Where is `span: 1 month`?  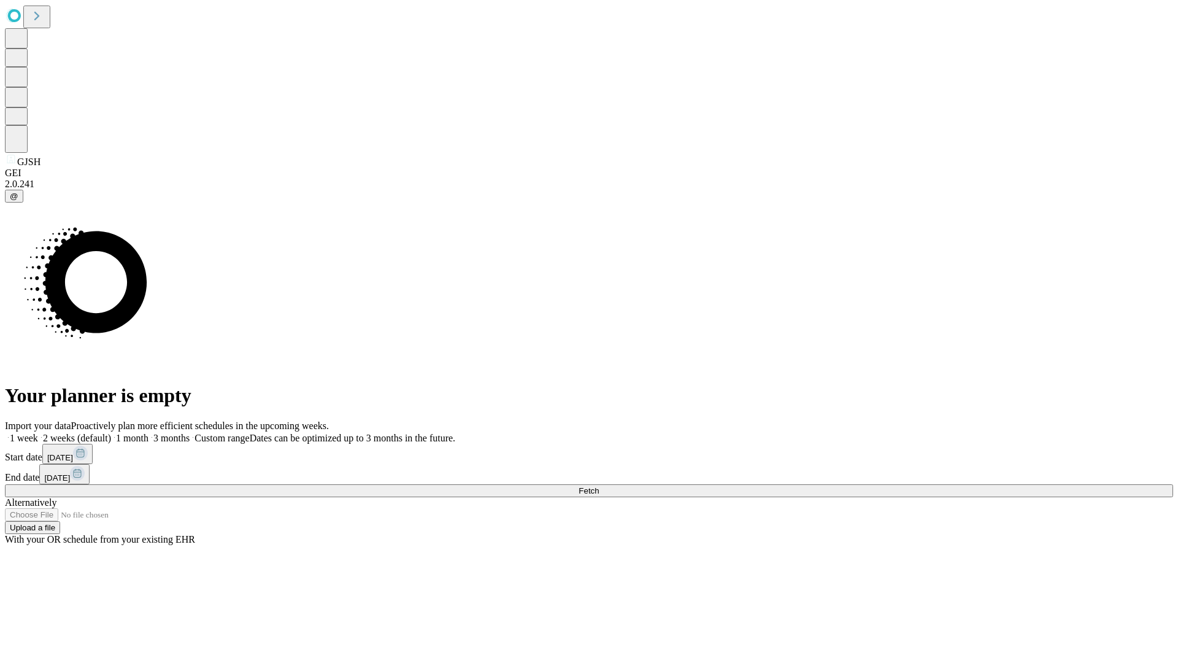 span: 1 month is located at coordinates (132, 438).